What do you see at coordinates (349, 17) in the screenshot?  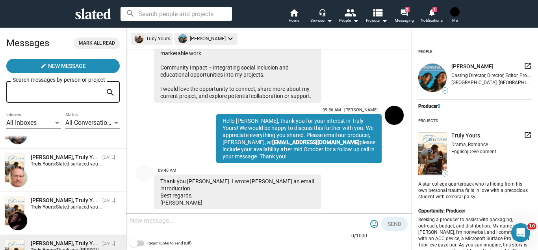 I see `button: People` at bounding box center [349, 17].